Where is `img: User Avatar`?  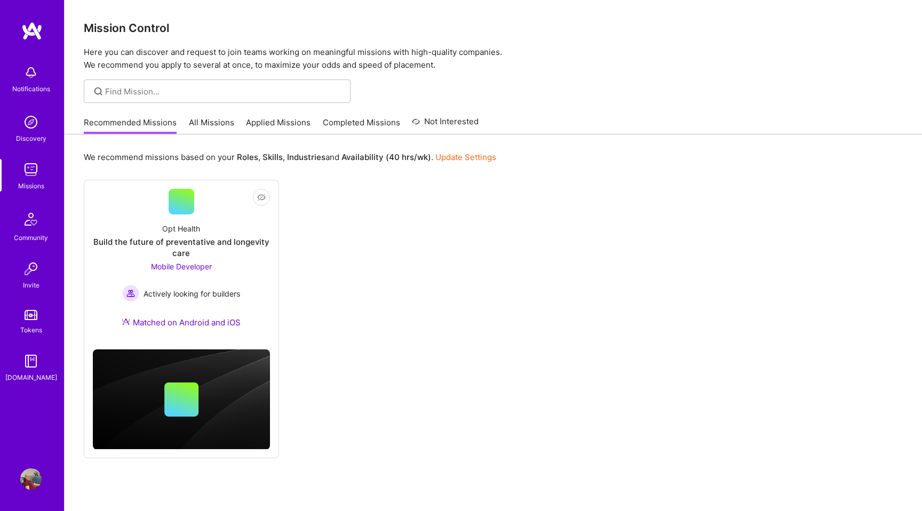
img: User Avatar is located at coordinates (31, 479).